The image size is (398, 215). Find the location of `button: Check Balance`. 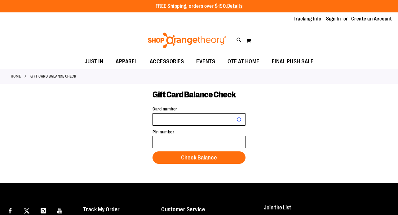

button: Check Balance is located at coordinates (199, 158).